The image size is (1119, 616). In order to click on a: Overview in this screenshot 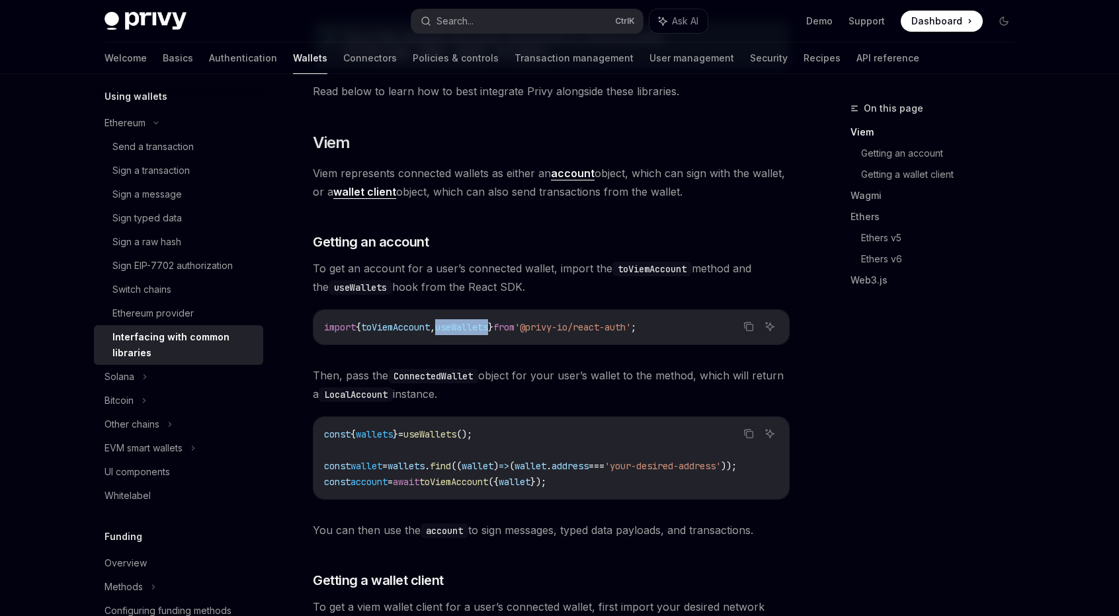, I will do `click(179, 563)`.